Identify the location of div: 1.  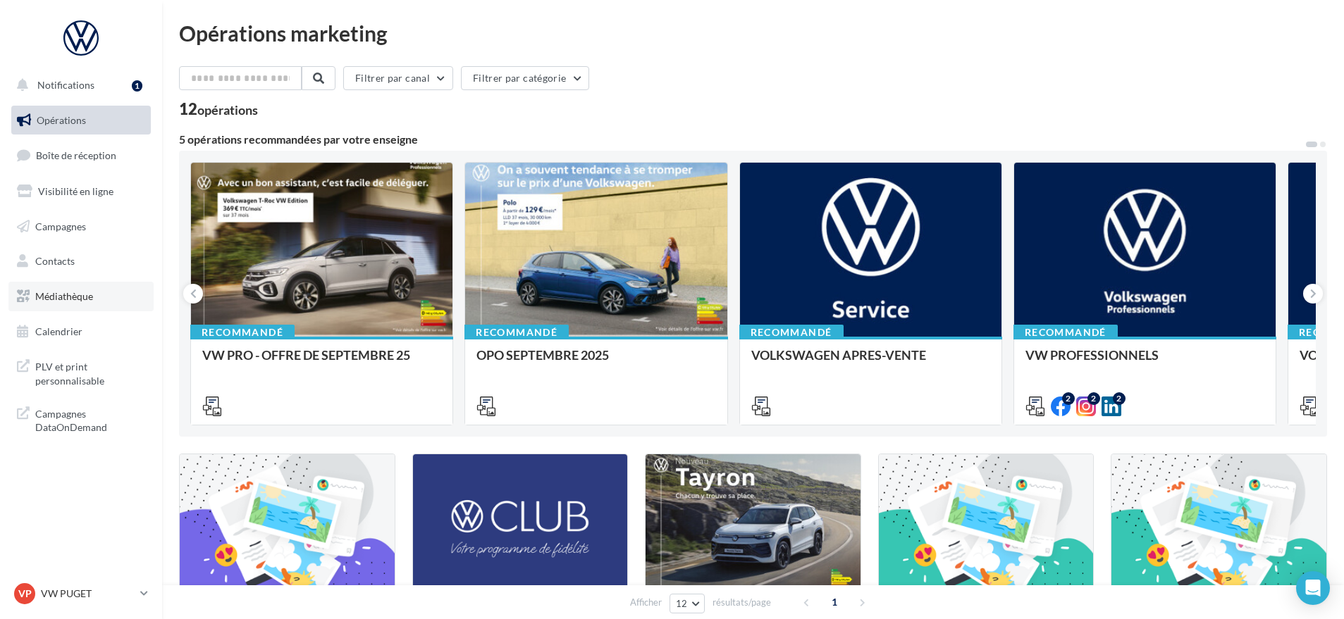
(137, 86).